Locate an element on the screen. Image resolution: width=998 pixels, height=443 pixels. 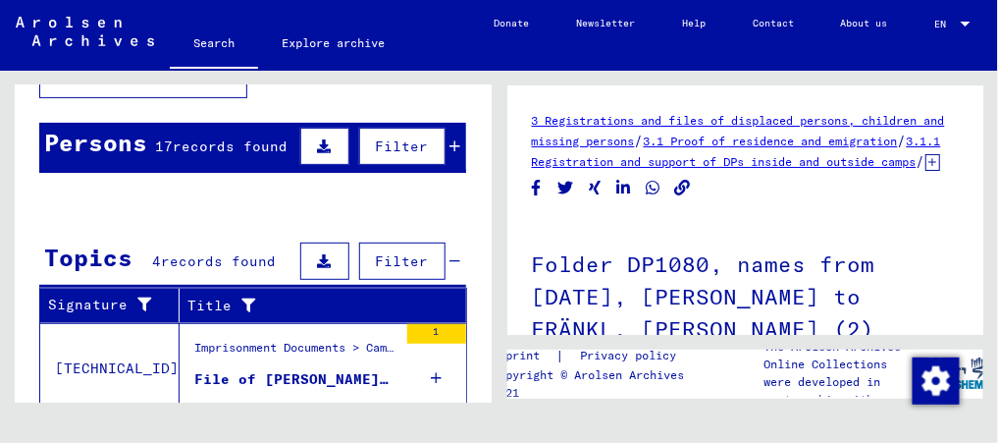
a: 3 Registrations and files of displaced persons, children and missing persons is located at coordinates (738, 131).